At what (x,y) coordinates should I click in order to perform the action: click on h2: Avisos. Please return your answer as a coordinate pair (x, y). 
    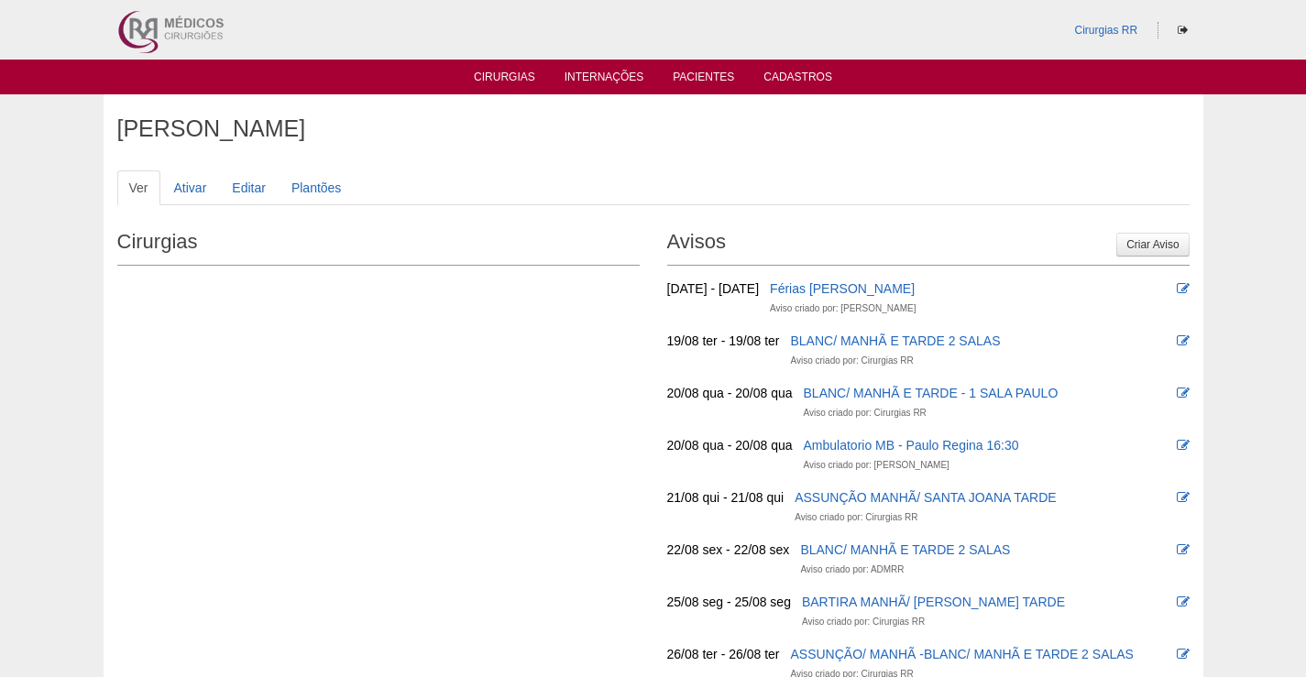
    Looking at the image, I should click on (928, 245).